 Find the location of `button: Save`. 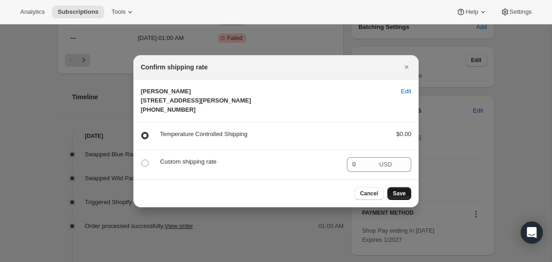

button: Save is located at coordinates (399, 194).